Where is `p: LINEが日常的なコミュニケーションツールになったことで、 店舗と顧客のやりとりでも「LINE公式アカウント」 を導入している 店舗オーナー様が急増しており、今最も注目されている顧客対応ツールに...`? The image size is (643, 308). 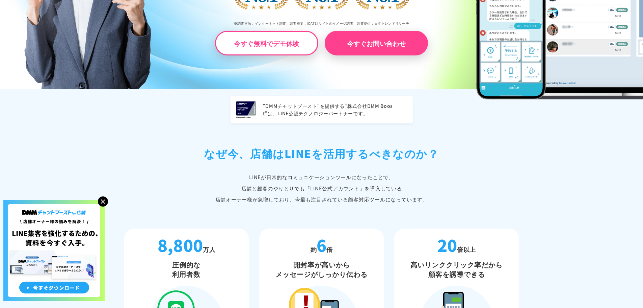
p: LINEが日常的なコミュニケーションツールになったことで、 店舗と顧客のやりとりでも「LINE公式アカウント」 を導入している 店舗オーナー様が急増しており、今最も注目されている顧客対応ツールに... is located at coordinates (322, 188).